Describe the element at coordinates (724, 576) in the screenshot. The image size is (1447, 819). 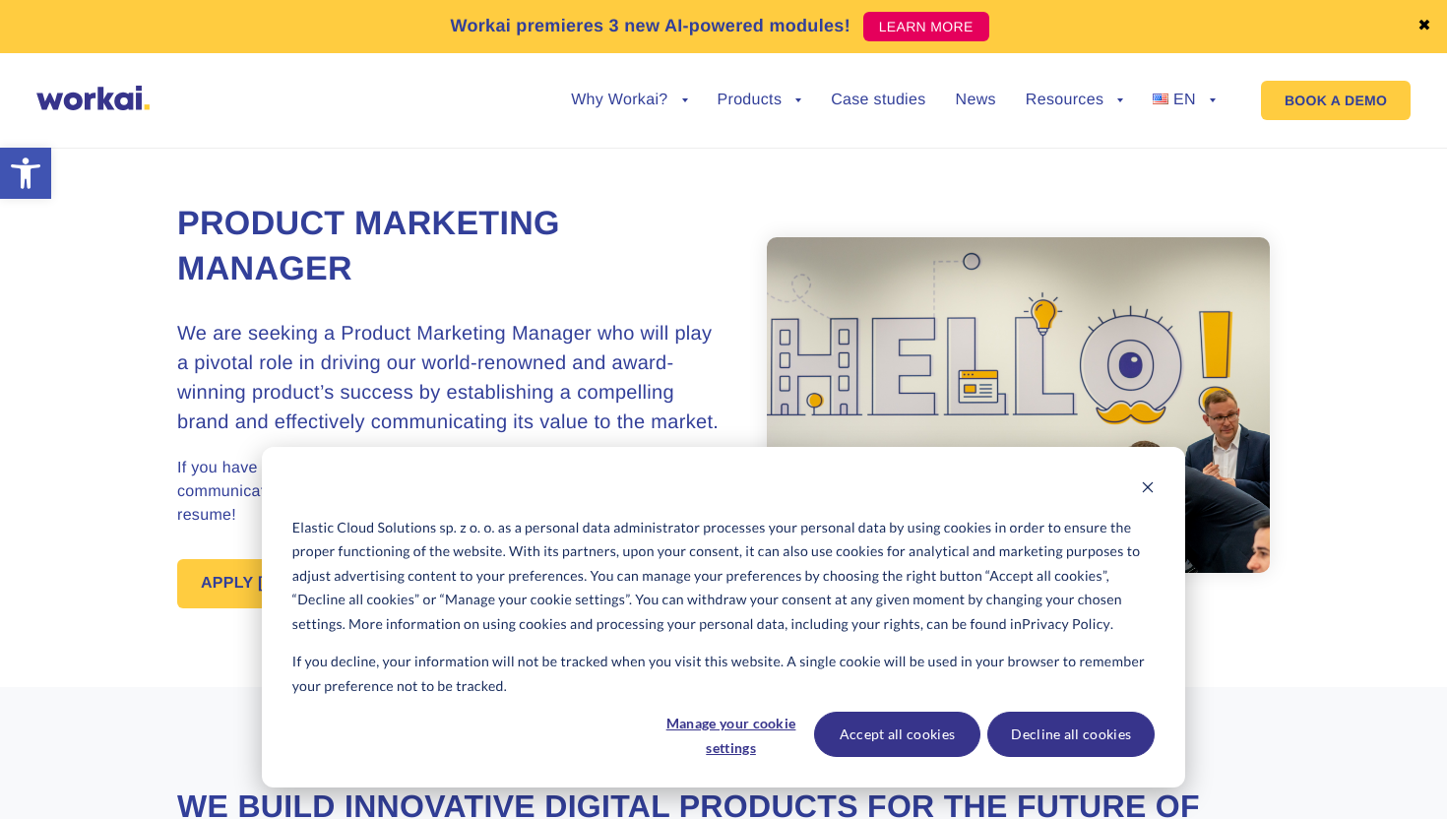
I see `p: Elastic Cloud Solutions sp. z o. o. as a personal data administrator processes your personal data...` at that location.